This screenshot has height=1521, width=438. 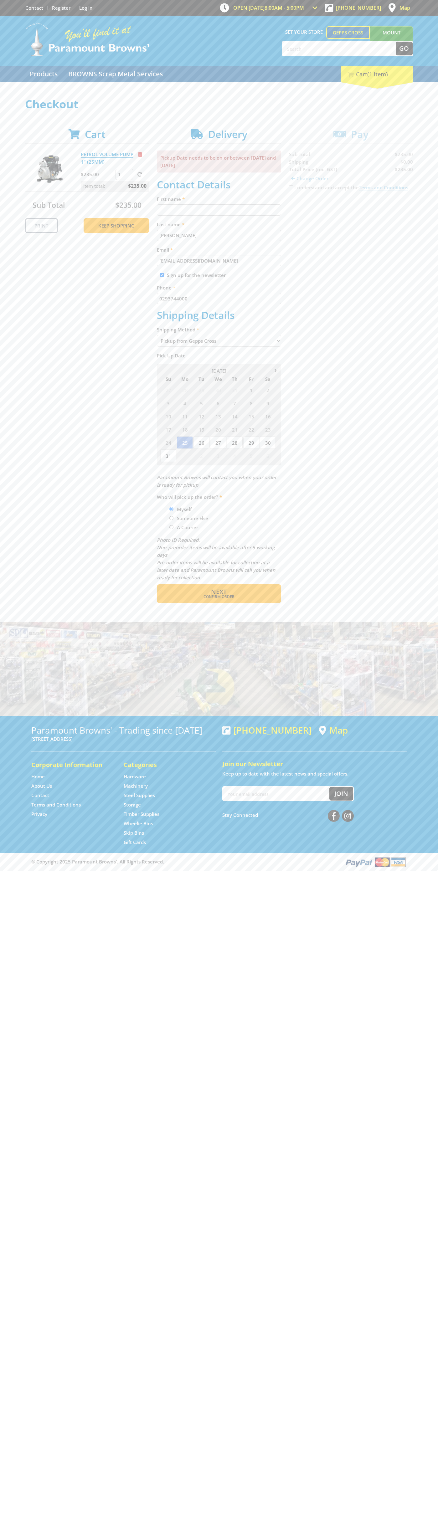 What do you see at coordinates (219, 497) in the screenshot?
I see `label: Who will pick up the order?` at bounding box center [219, 497].